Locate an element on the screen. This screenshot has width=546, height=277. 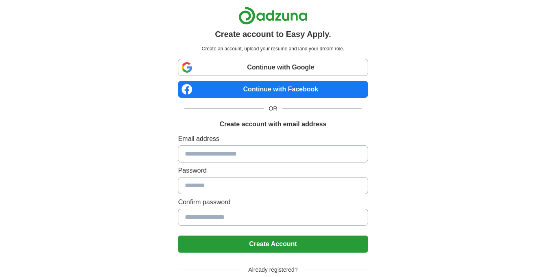
a: Continue with Facebook is located at coordinates (273, 89).